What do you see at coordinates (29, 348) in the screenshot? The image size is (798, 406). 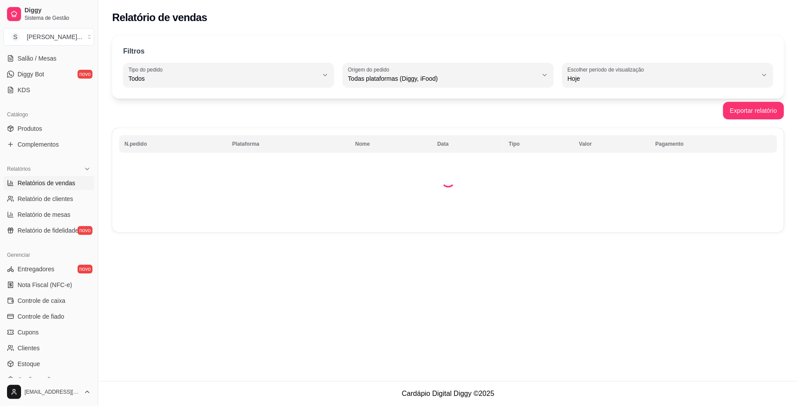 I see `span: Clientes` at bounding box center [29, 348].